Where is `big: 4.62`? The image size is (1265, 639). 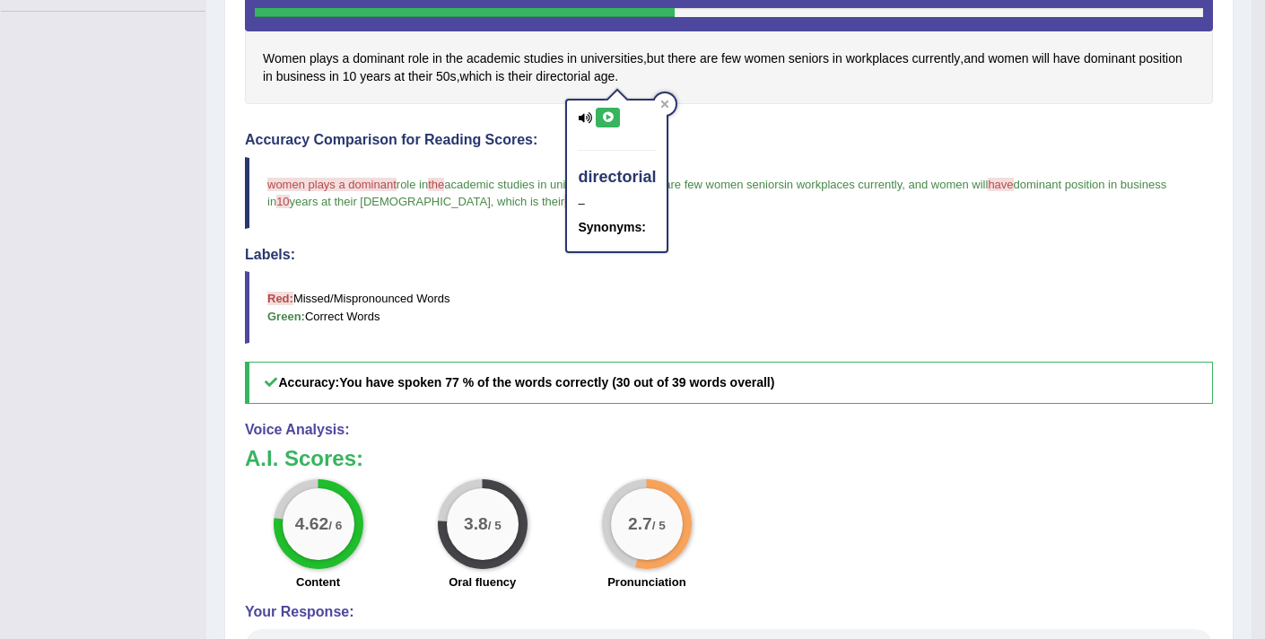 big: 4.62 is located at coordinates (310, 524).